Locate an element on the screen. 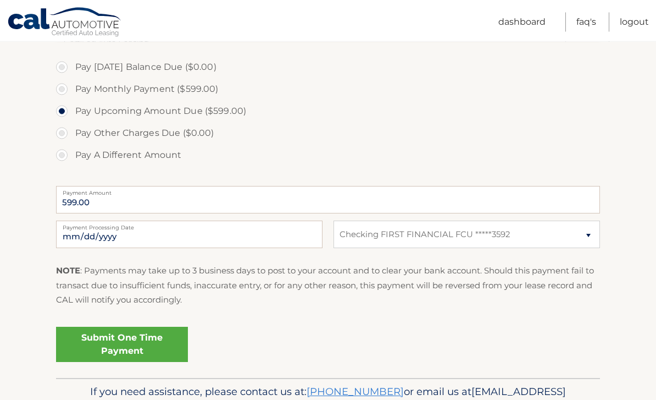 The image size is (656, 400). label: Payment Amount is located at coordinates (328, 191).